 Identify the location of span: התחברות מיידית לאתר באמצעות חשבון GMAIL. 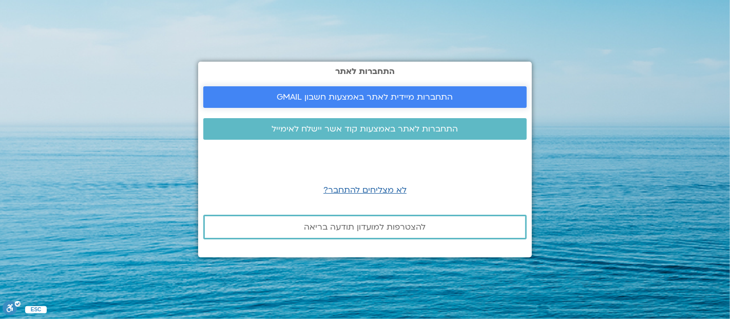
(365, 97).